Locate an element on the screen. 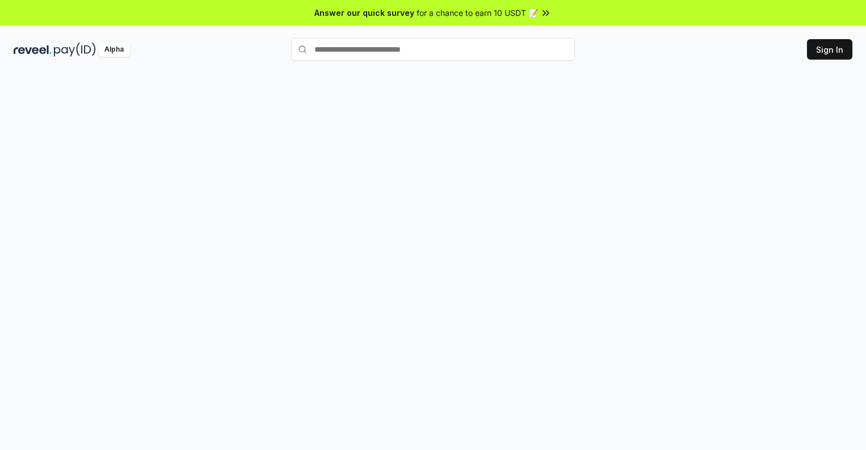 The image size is (866, 450). img: reveel_dark is located at coordinates (32, 49).